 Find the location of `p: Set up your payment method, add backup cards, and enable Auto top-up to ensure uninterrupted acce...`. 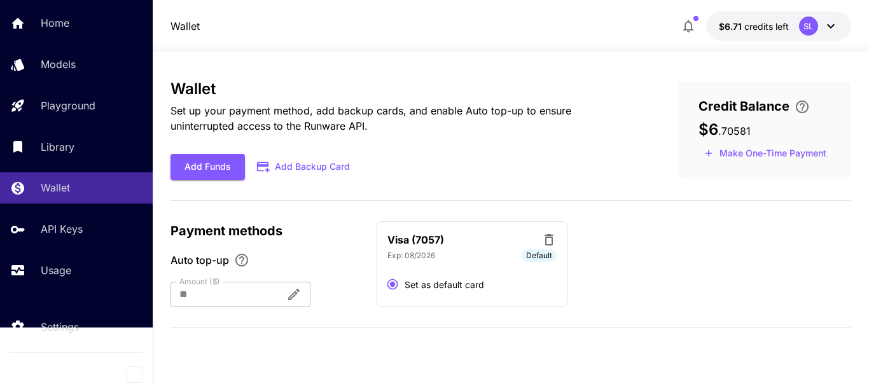

p: Set up your payment method, add backup cards, and enable Auto top-up to ensure uninterrupted acce... is located at coordinates (404, 118).